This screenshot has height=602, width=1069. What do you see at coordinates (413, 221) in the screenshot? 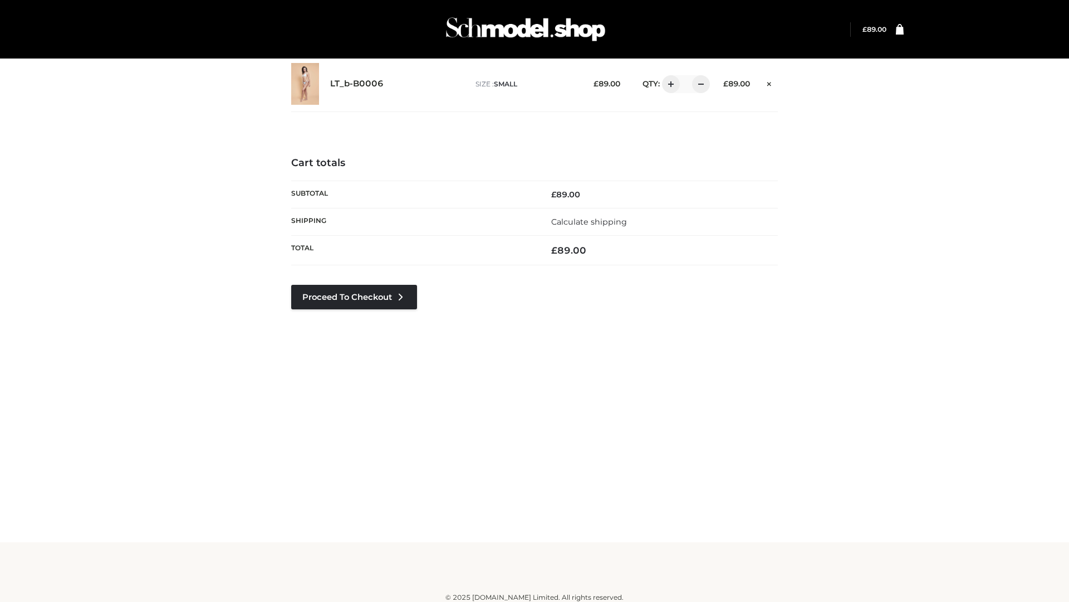
I see `th: Shipping` at bounding box center [413, 221].